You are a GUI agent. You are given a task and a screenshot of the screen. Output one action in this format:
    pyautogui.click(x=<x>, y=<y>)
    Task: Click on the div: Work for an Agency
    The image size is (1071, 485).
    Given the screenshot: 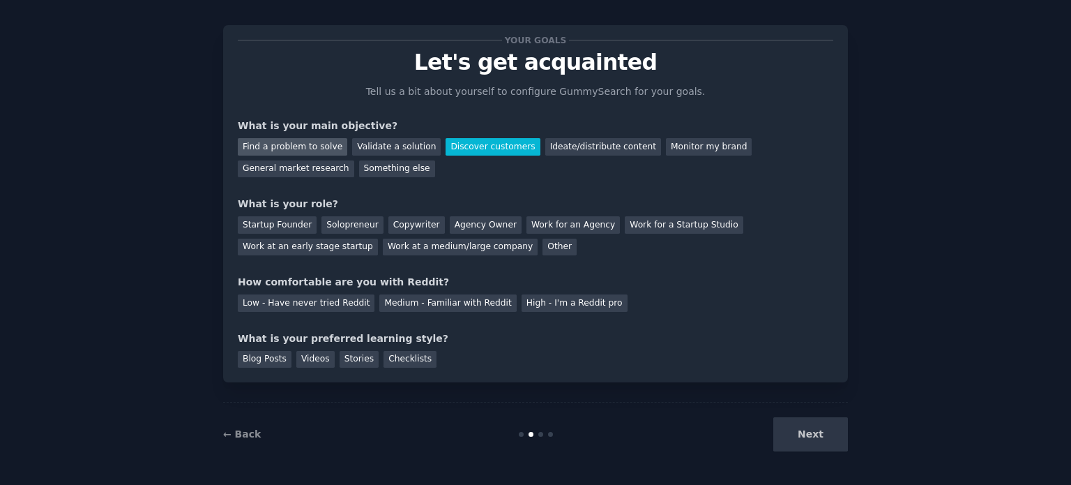 What is the action you would take?
    pyautogui.click(x=573, y=225)
    